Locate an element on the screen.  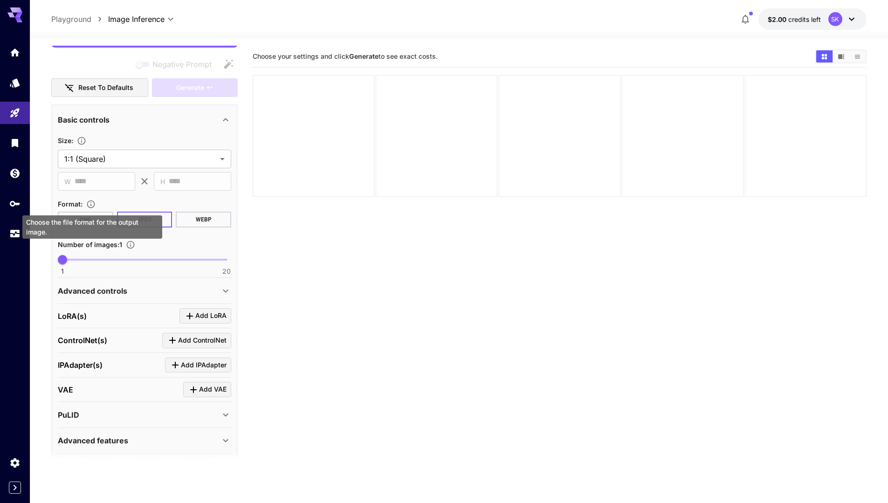
b: Generate is located at coordinates (364, 56).